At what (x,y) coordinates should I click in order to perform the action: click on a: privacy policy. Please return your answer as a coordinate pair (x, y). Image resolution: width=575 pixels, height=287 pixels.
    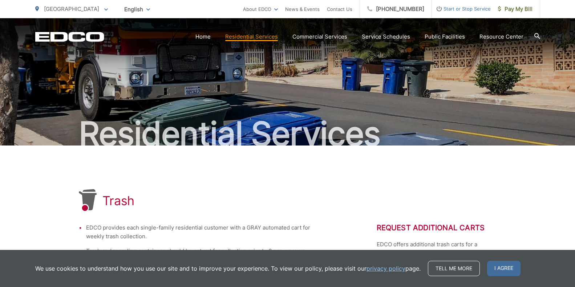
    Looking at the image, I should click on (386, 268).